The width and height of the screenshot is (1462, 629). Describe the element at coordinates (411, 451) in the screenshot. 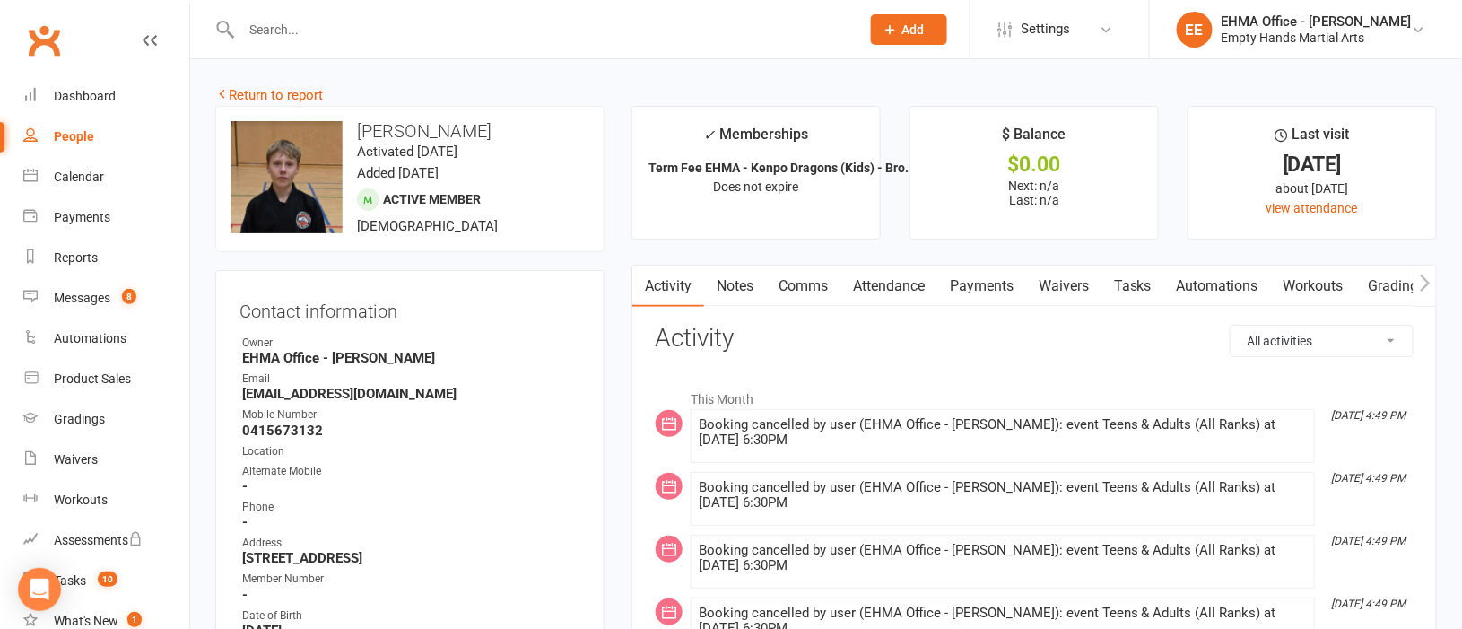

I see `div: Location` at that location.